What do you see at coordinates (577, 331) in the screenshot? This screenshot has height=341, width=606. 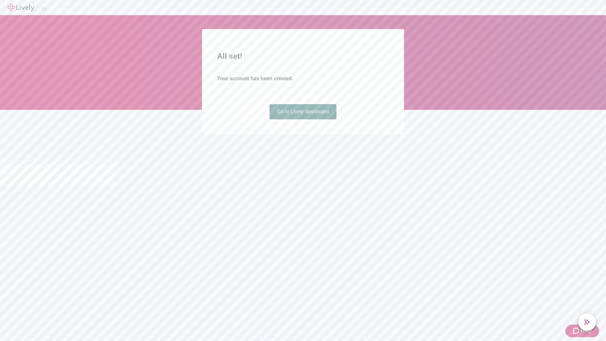 I see `svg: Zendesk support icon` at bounding box center [577, 331].